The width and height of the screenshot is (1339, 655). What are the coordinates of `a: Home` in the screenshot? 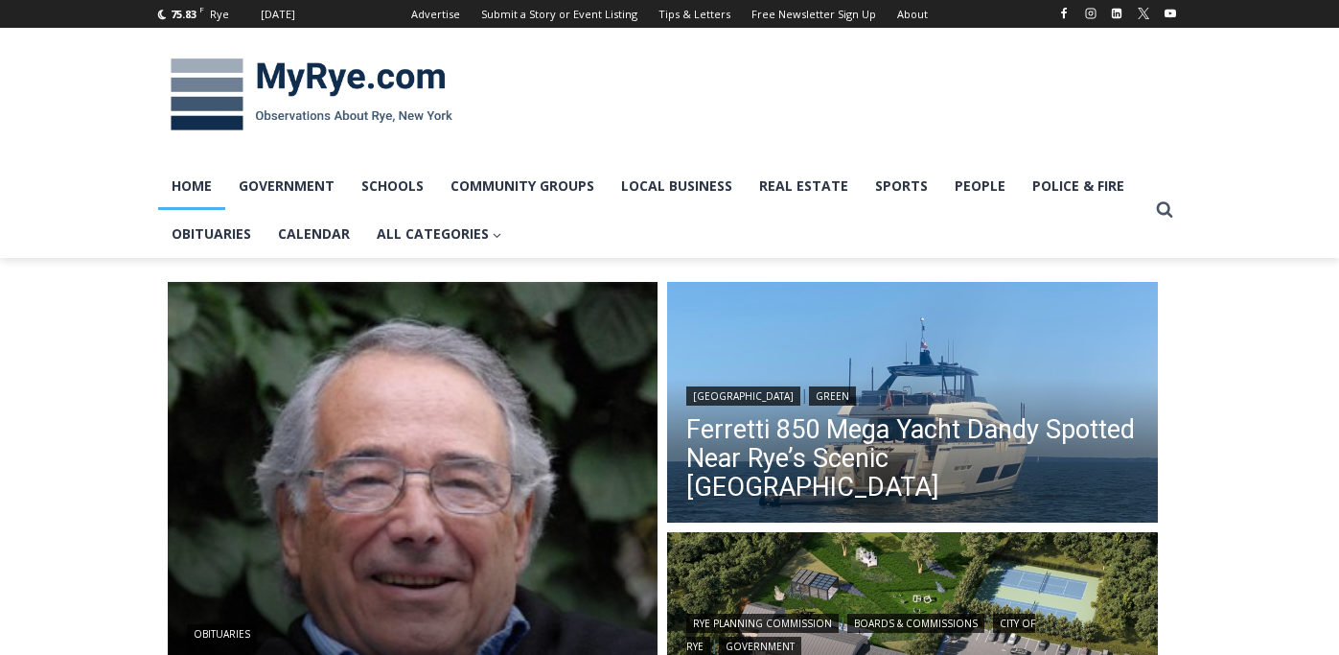 It's located at (192, 186).